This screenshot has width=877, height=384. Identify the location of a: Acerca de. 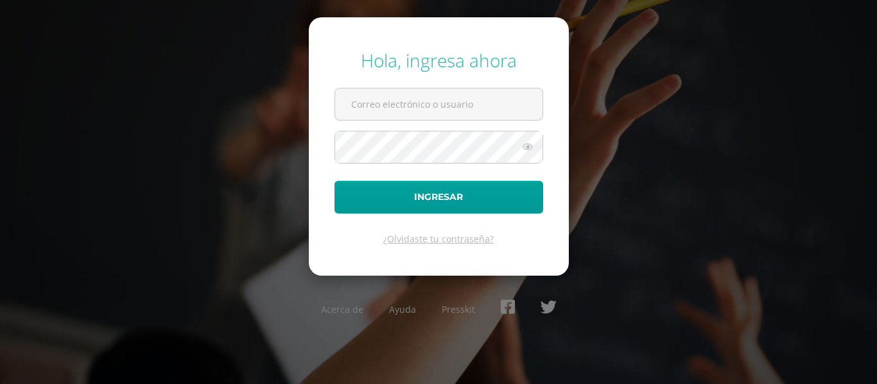
(342, 309).